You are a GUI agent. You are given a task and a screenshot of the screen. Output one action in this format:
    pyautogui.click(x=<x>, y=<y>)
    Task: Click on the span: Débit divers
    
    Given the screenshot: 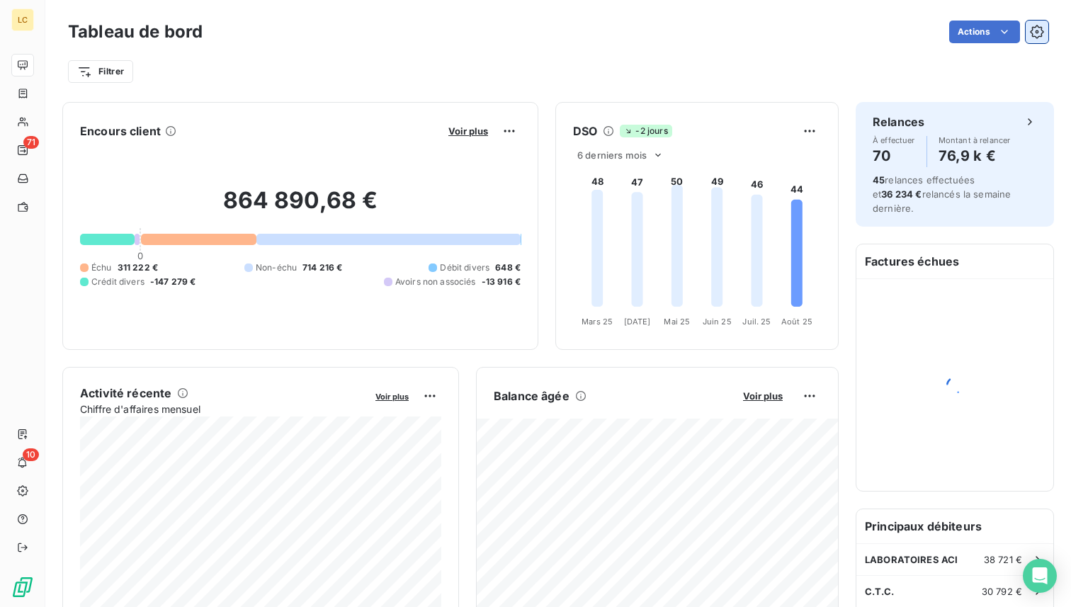 What is the action you would take?
    pyautogui.click(x=465, y=268)
    